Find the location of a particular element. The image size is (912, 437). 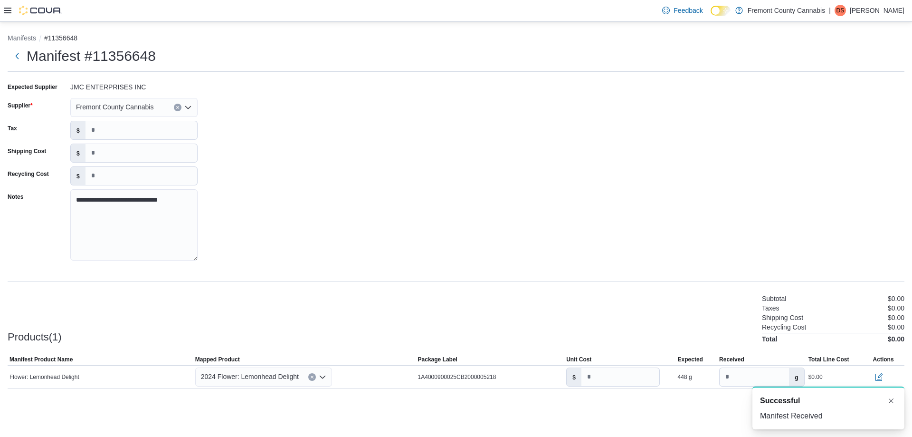

span: Total Line Cost is located at coordinates (829, 359).